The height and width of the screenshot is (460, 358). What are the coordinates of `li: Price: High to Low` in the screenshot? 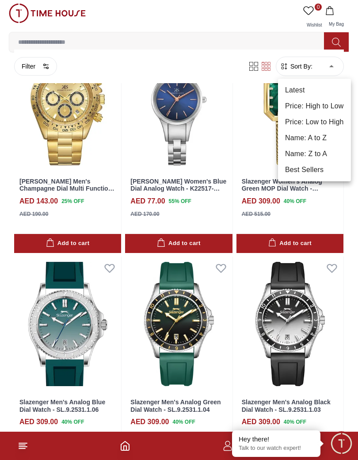 It's located at (315, 106).